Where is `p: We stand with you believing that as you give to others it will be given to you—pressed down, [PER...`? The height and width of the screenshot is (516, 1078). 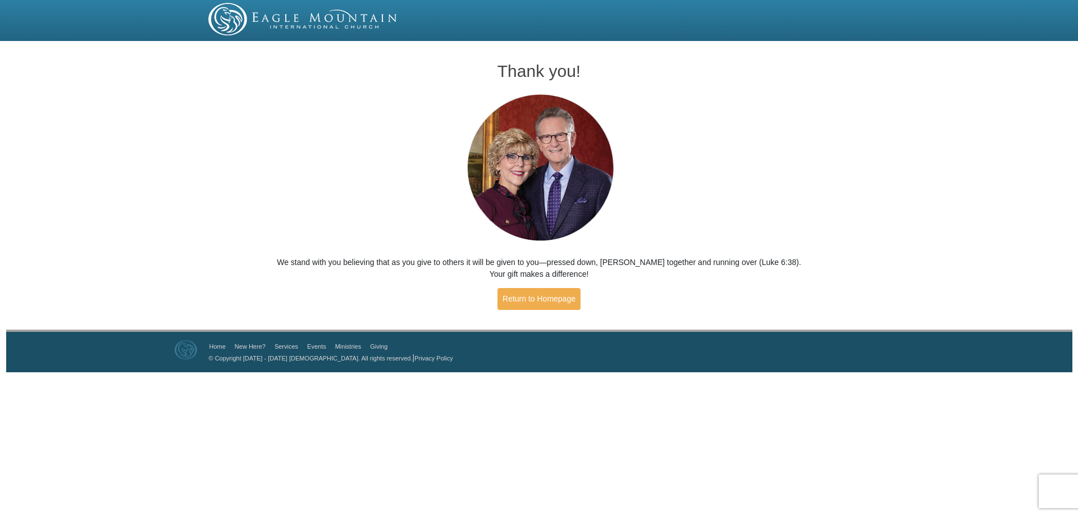 p: We stand with you believing that as you give to others it will be given to you—pressed down, [PER... is located at coordinates (539, 268).